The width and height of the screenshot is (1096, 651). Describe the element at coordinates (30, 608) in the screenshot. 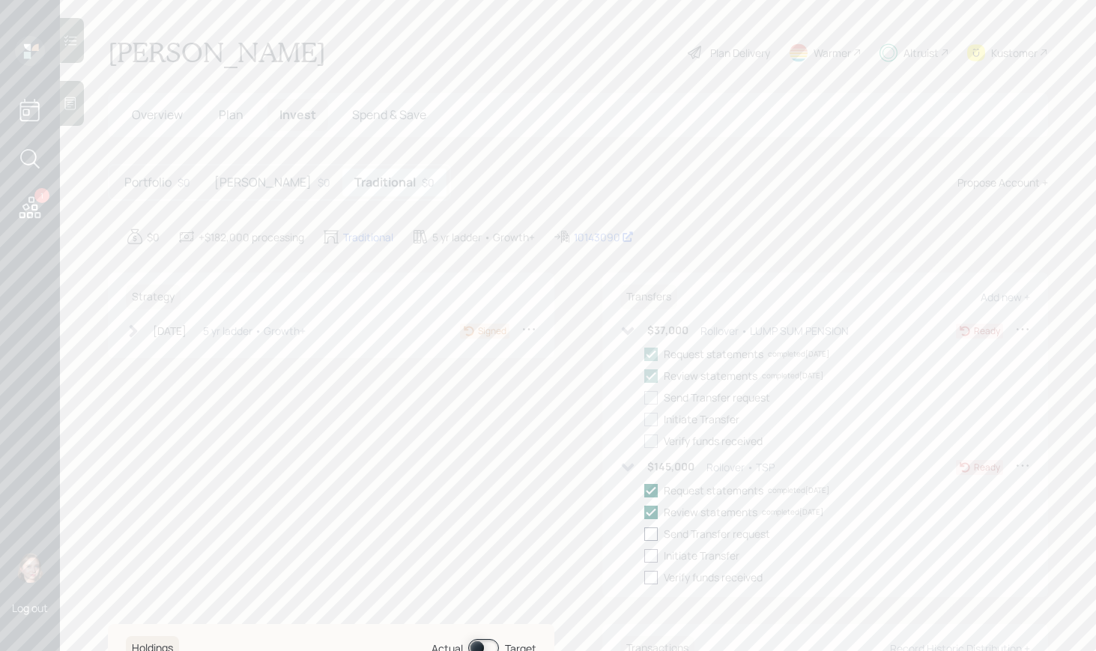

I see `div: Log out` at that location.